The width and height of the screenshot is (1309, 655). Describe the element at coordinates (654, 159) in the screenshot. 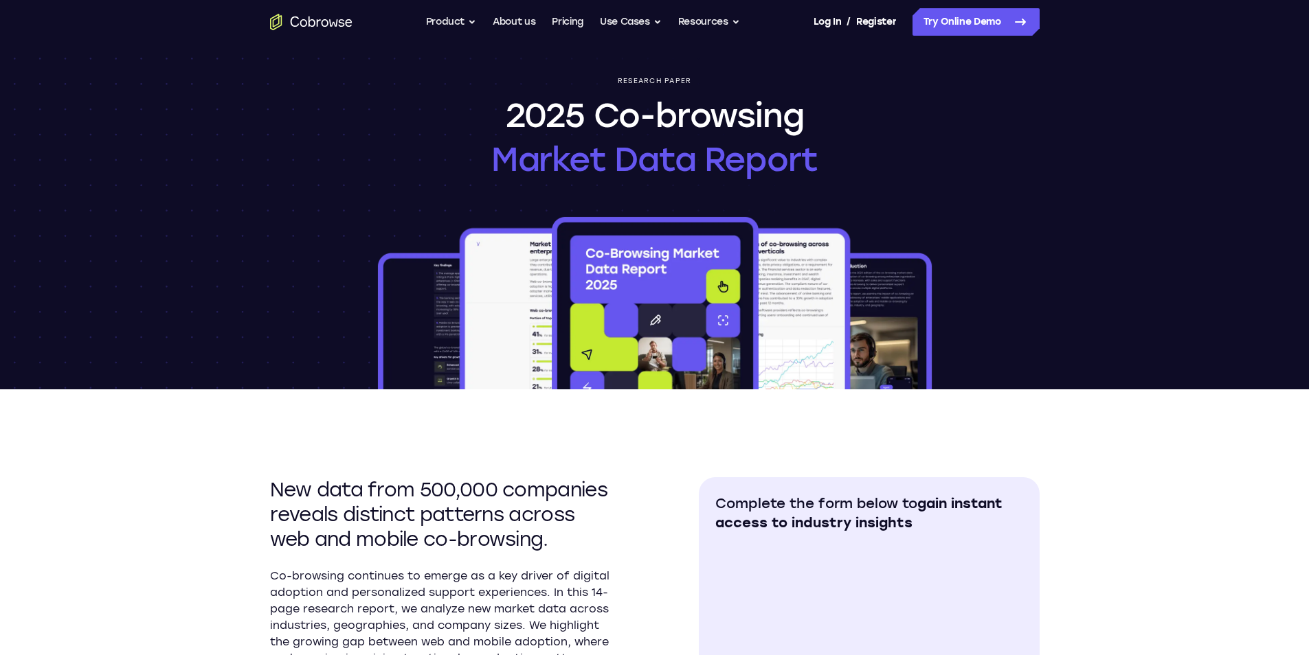

I see `span: Market Data Report` at that location.